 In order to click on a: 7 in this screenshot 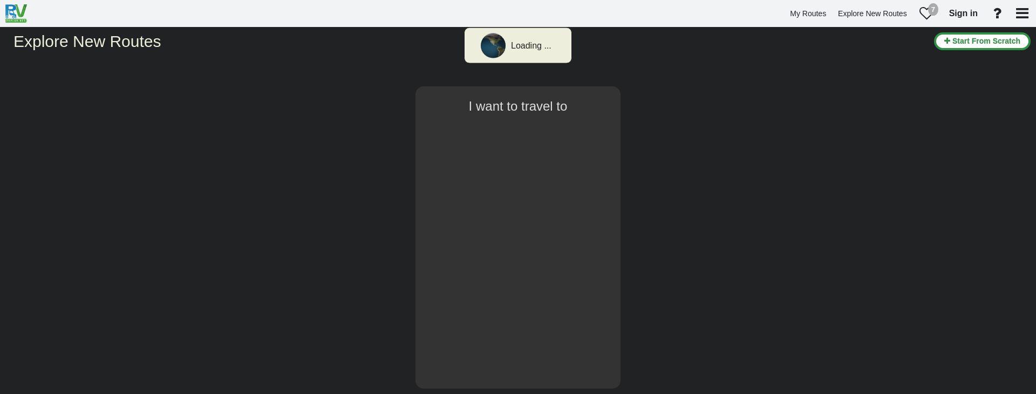, I will do `click(927, 13)`.